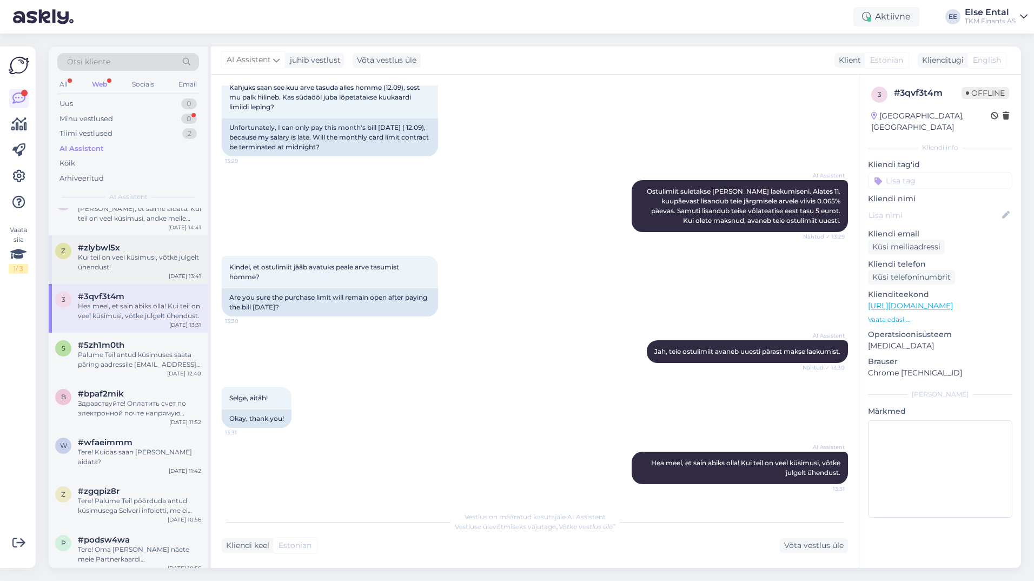 The image size is (1034, 581). What do you see at coordinates (990, 12) in the screenshot?
I see `div: Else Ental` at bounding box center [990, 12].